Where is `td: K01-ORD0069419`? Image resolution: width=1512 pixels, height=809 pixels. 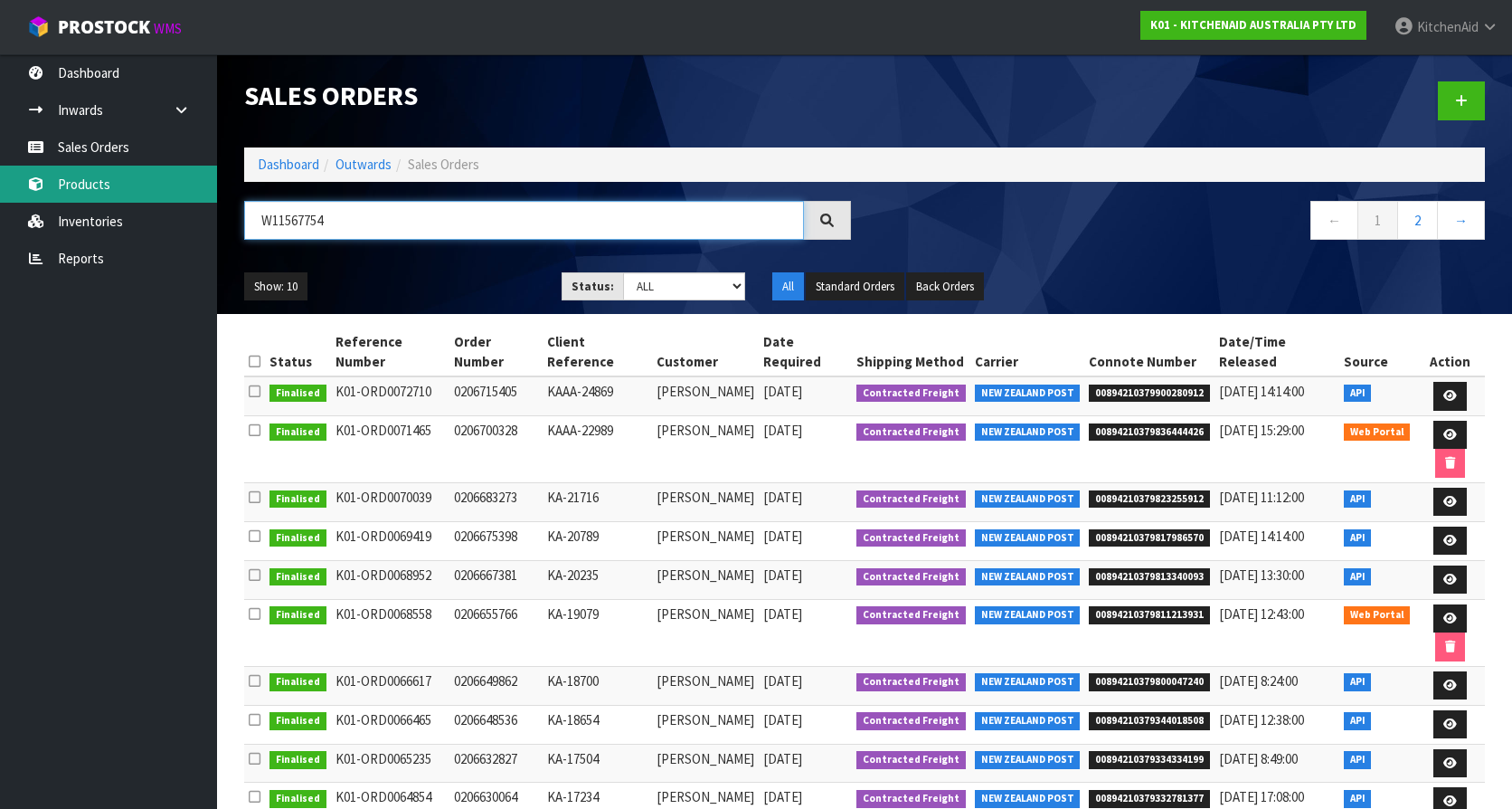 td: K01-ORD0069419 is located at coordinates (390, 540).